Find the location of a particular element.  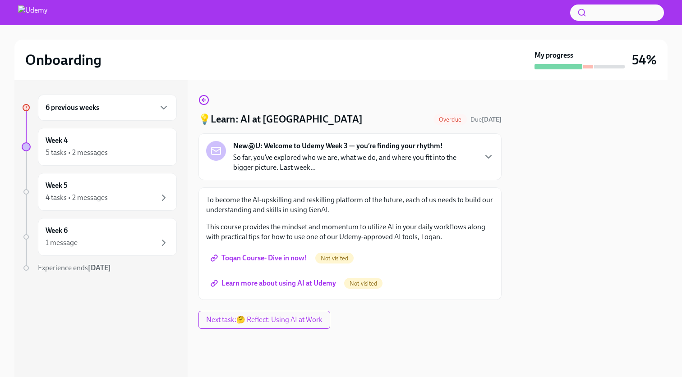

a: Week 61 message is located at coordinates (99, 237).